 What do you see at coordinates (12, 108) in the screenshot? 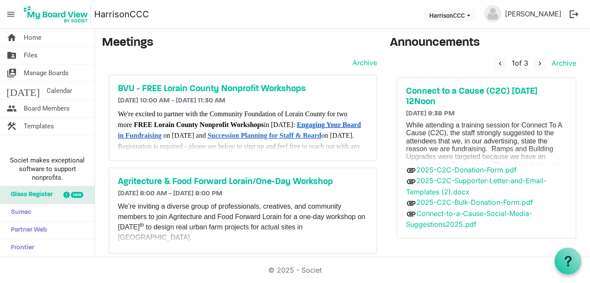
I see `span: people` at bounding box center [12, 108].